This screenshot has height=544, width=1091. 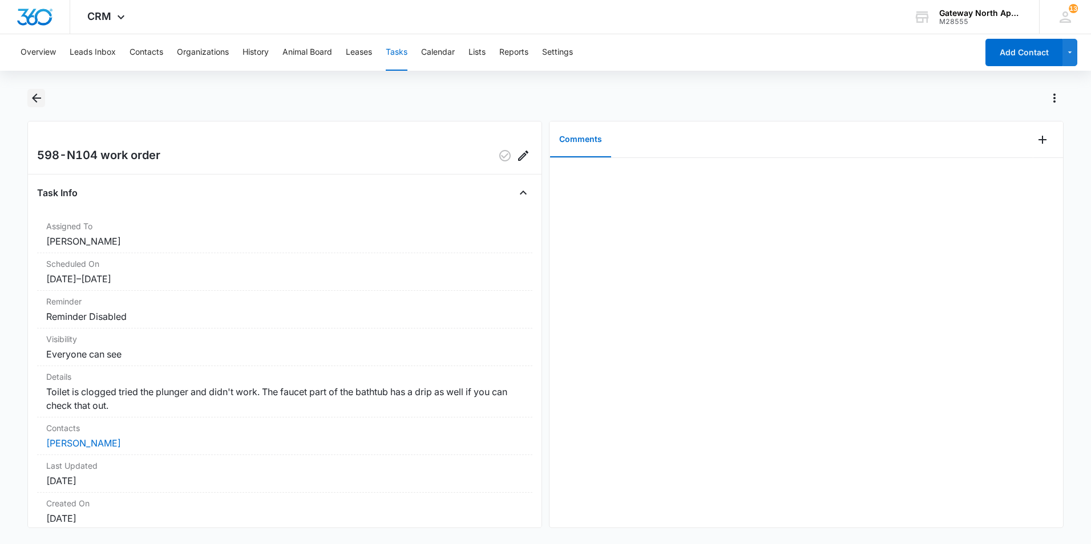 I want to click on div: account name, so click(x=981, y=13).